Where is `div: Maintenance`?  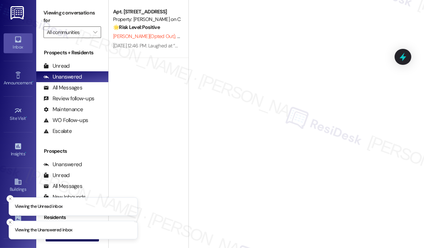 div: Maintenance is located at coordinates (63, 110).